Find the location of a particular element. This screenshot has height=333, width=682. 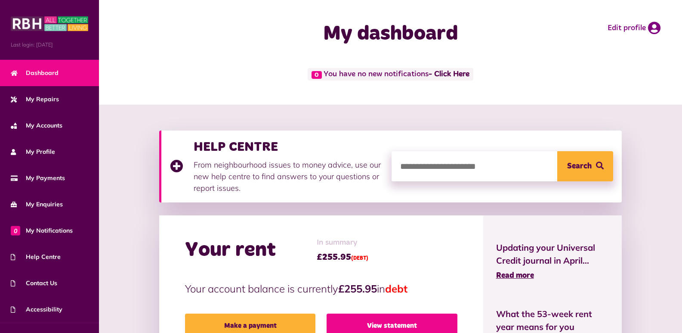

span: £255.95 is located at coordinates (343, 257).